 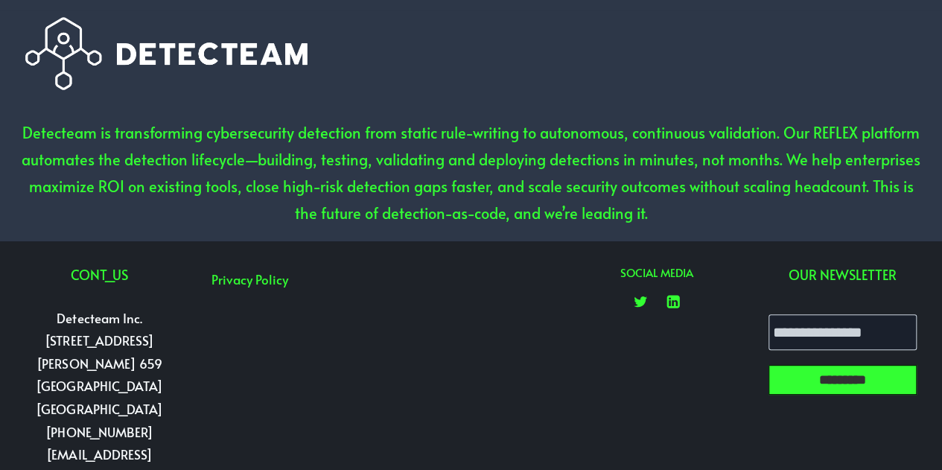 I want to click on a: Twitter, so click(x=641, y=302).